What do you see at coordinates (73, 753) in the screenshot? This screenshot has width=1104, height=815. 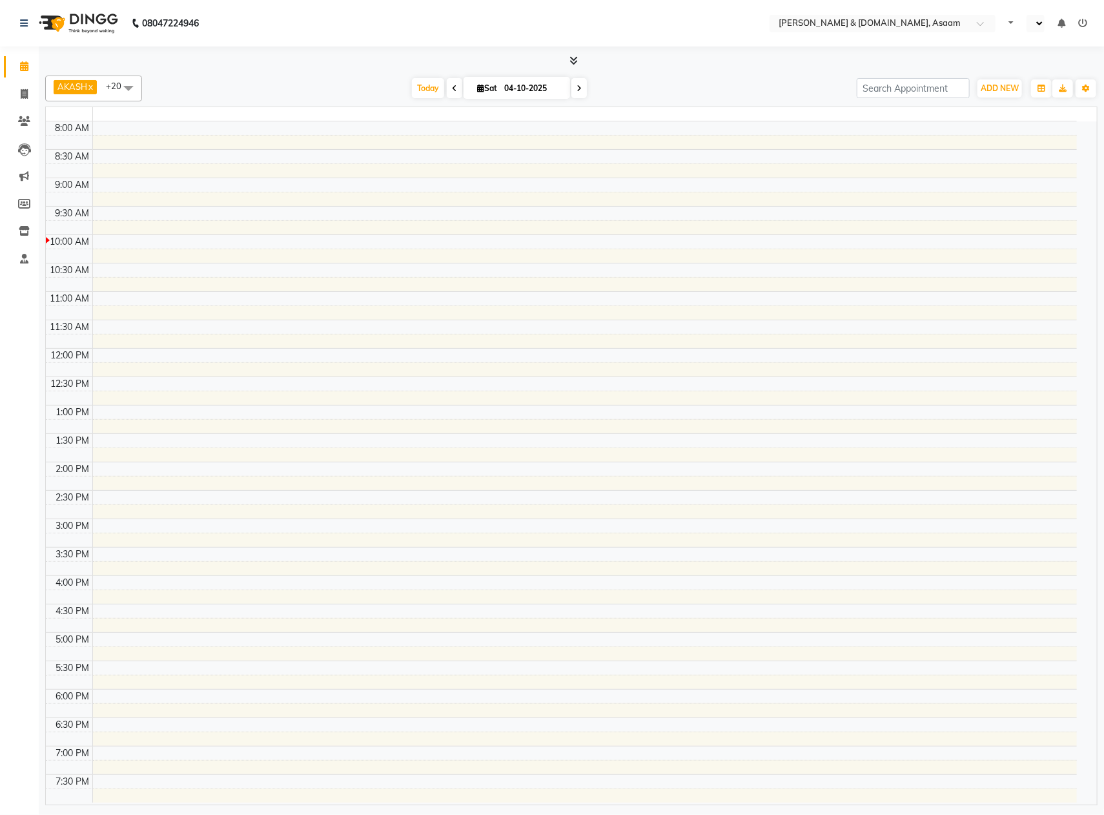 I see `div: 7:00 PM` at bounding box center [73, 753].